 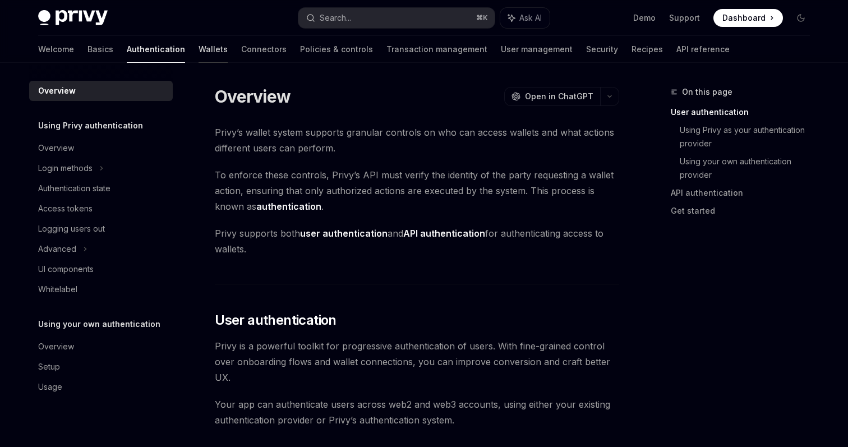 What do you see at coordinates (101, 209) in the screenshot?
I see `a: Access tokens` at bounding box center [101, 209].